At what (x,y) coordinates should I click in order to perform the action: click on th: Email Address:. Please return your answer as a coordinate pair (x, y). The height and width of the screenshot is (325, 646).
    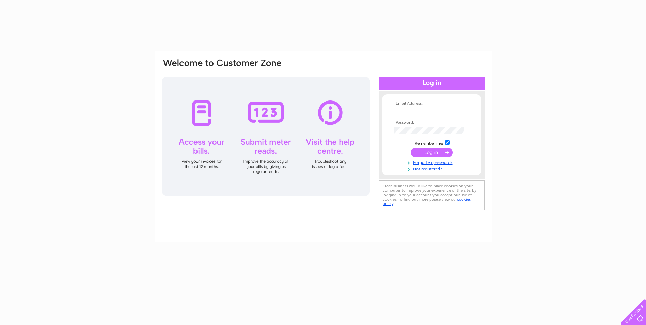
    Looking at the image, I should click on (432, 104).